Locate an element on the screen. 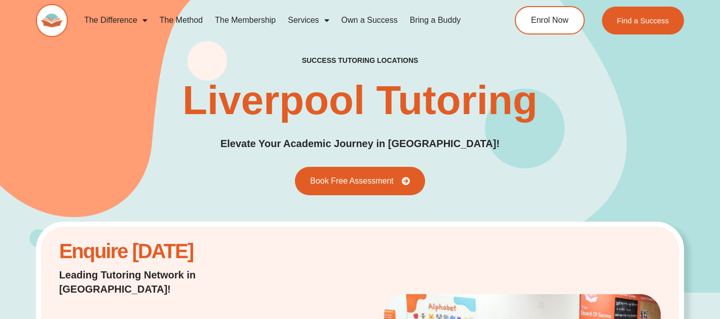  a: The Difference is located at coordinates (116, 20).